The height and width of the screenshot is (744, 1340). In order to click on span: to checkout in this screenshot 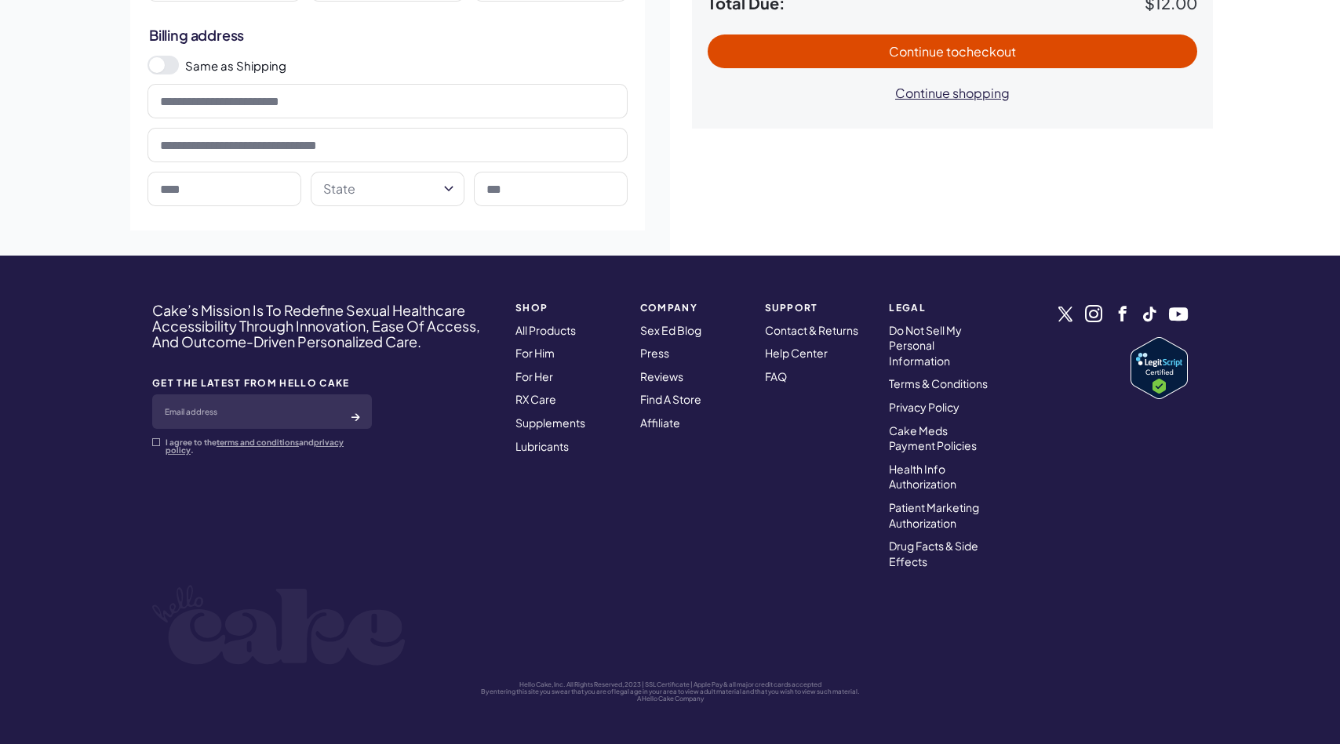, I will do `click(980, 51)`.